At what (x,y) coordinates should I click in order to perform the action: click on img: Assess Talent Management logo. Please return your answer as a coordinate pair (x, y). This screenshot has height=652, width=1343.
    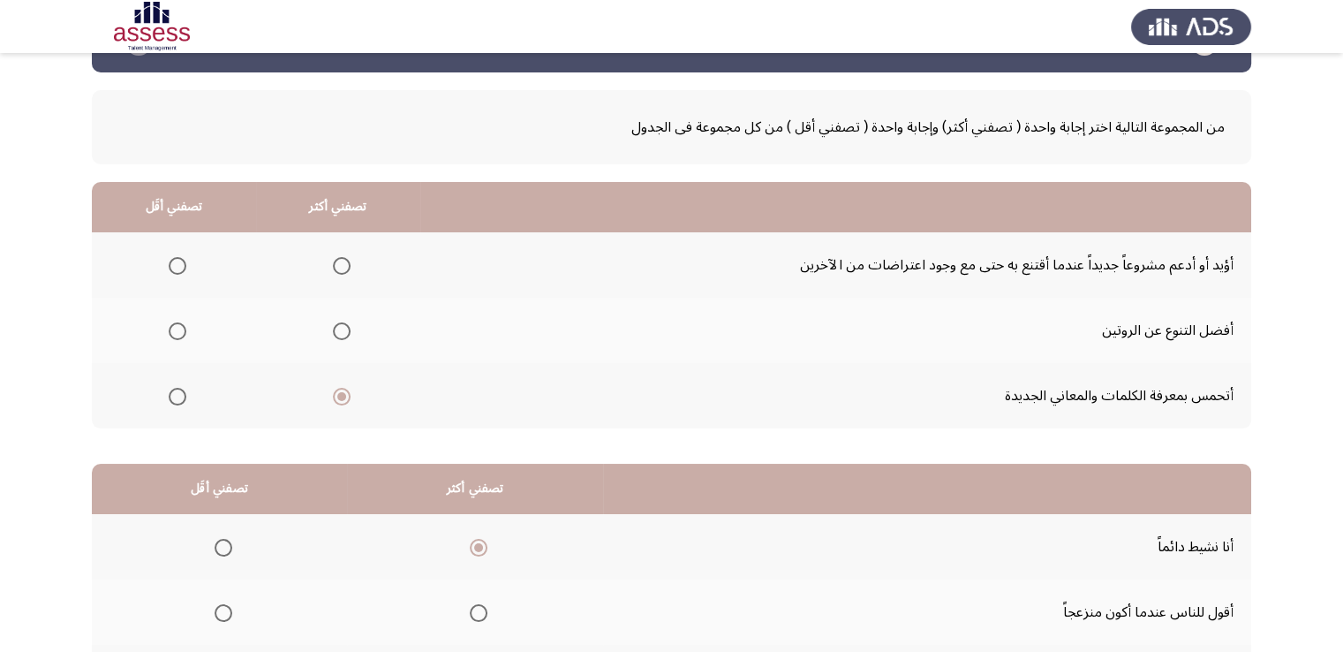
    Looking at the image, I should click on (1191, 26).